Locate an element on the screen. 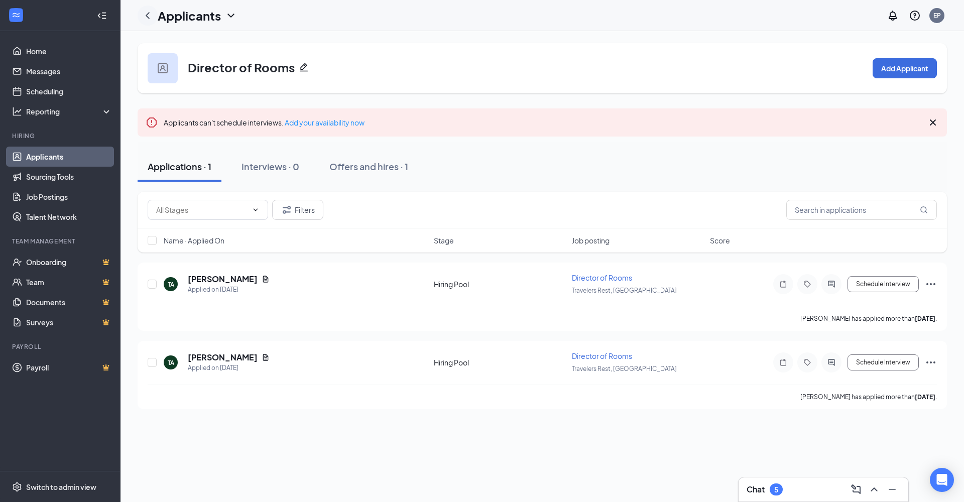 The image size is (964, 502). svg: Collapse is located at coordinates (102, 16).